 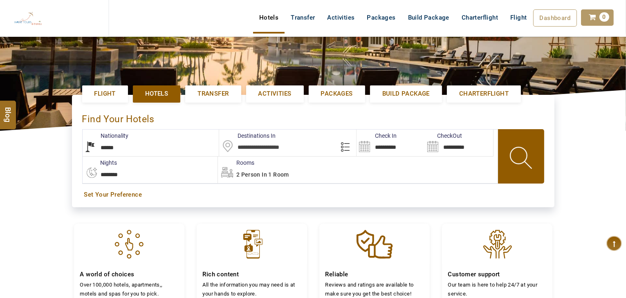 What do you see at coordinates (597, 18) in the screenshot?
I see `a: 0` at bounding box center [597, 18].